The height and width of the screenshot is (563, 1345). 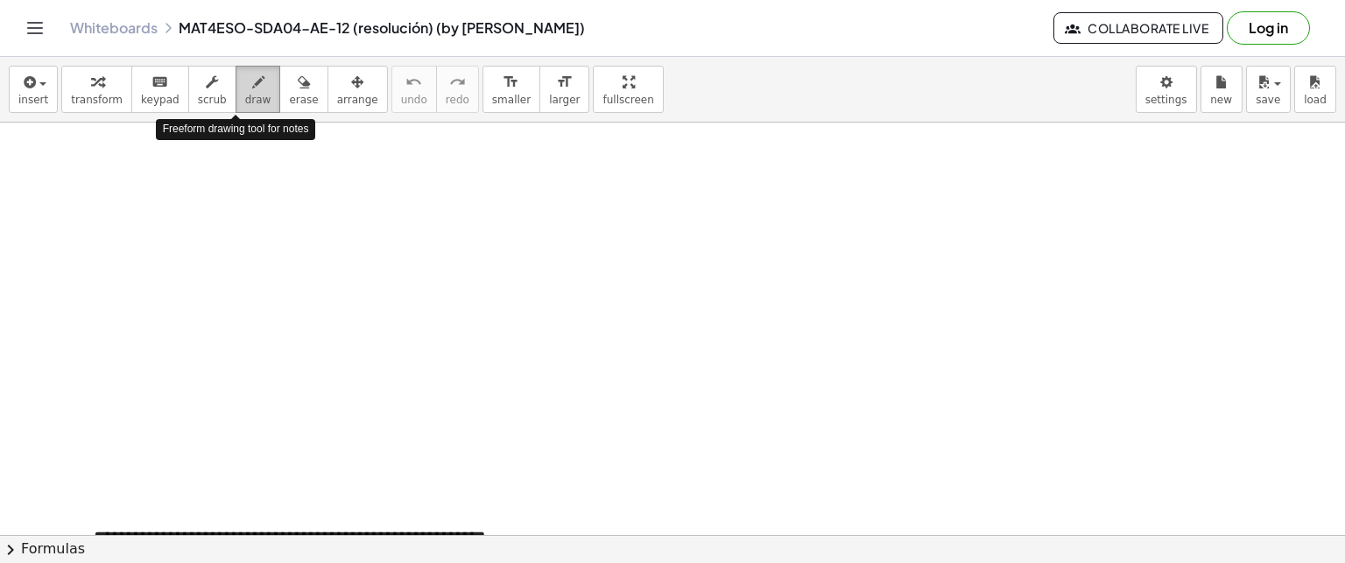 I want to click on span: settings, so click(x=1166, y=100).